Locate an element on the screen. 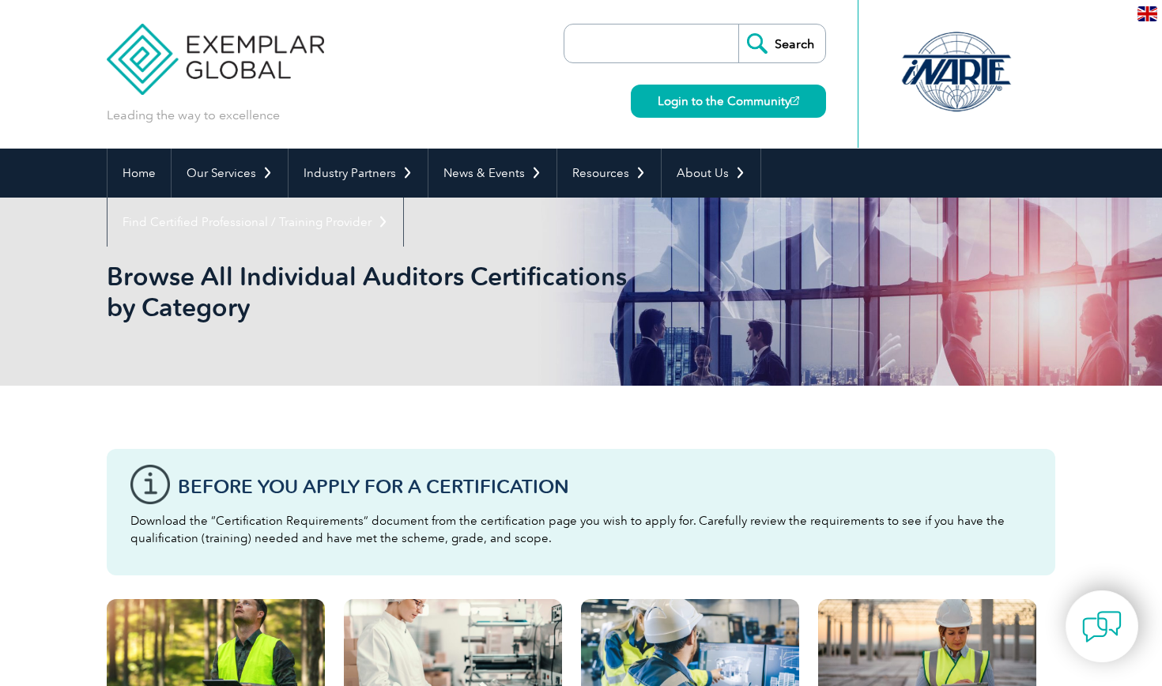 This screenshot has width=1162, height=686. img: open_square.png is located at coordinates (795, 100).